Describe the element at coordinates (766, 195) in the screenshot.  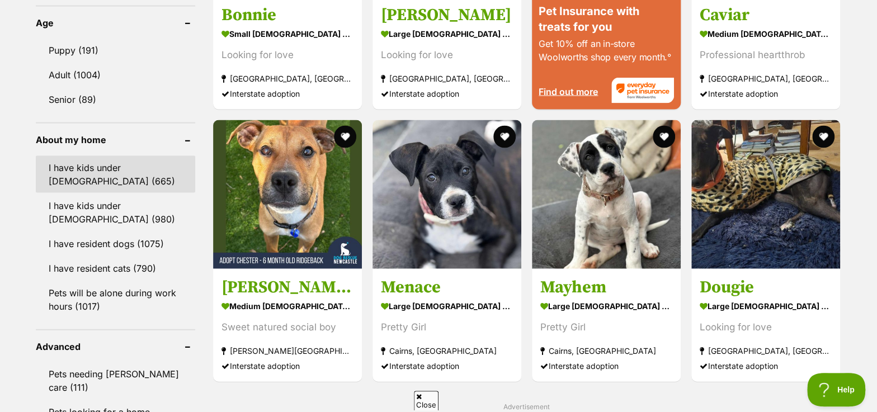
I see `img: Dougie - Greyhound Dog` at that location.